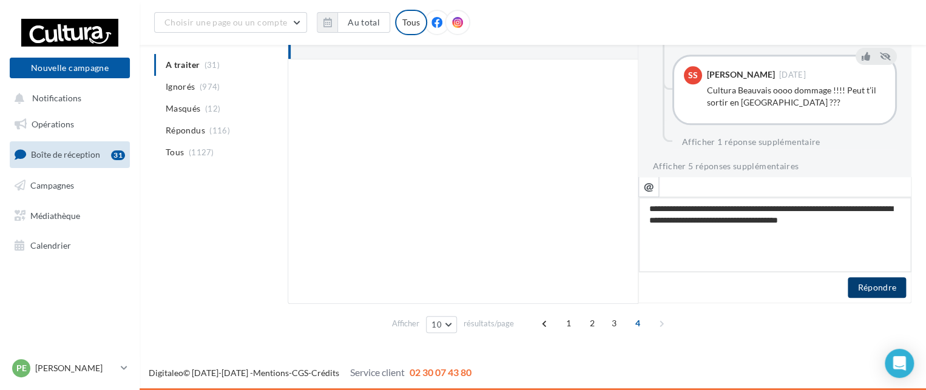 This screenshot has width=926, height=390. Describe the element at coordinates (325, 372) in the screenshot. I see `a: Crédits` at that location.